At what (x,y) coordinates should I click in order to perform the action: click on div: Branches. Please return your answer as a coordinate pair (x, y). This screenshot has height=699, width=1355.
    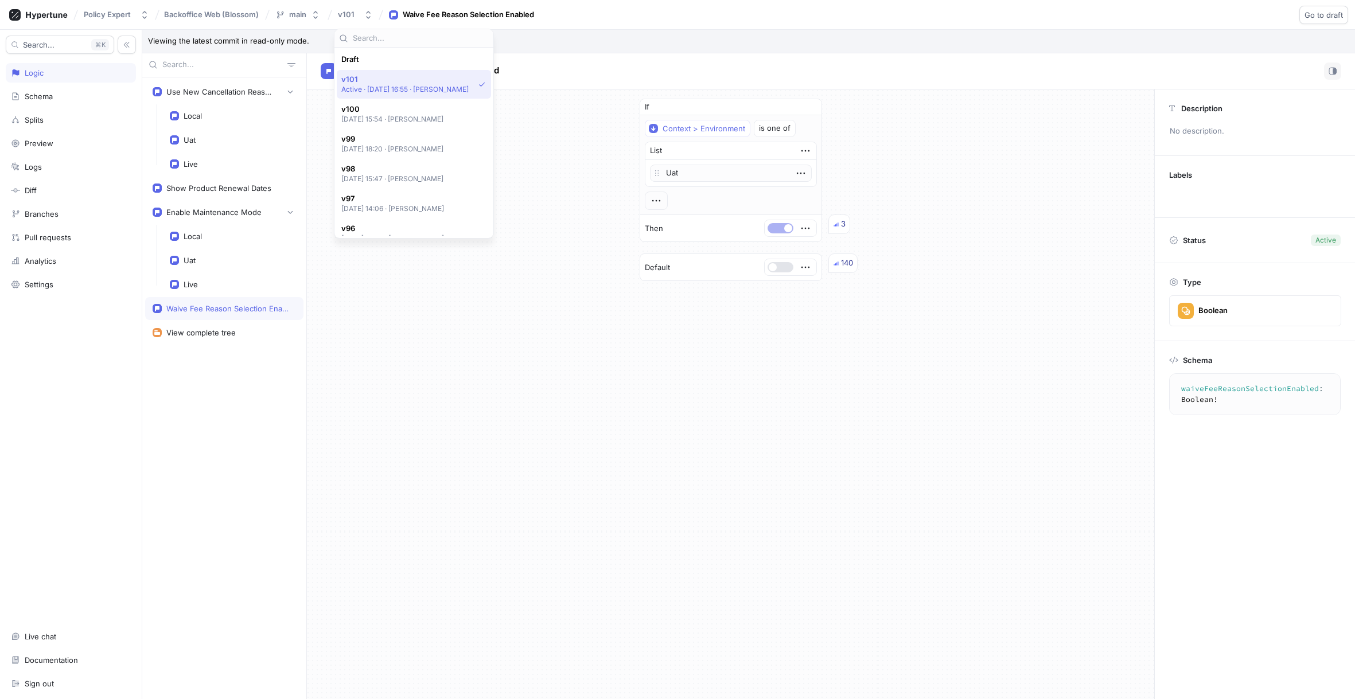
    Looking at the image, I should click on (41, 214).